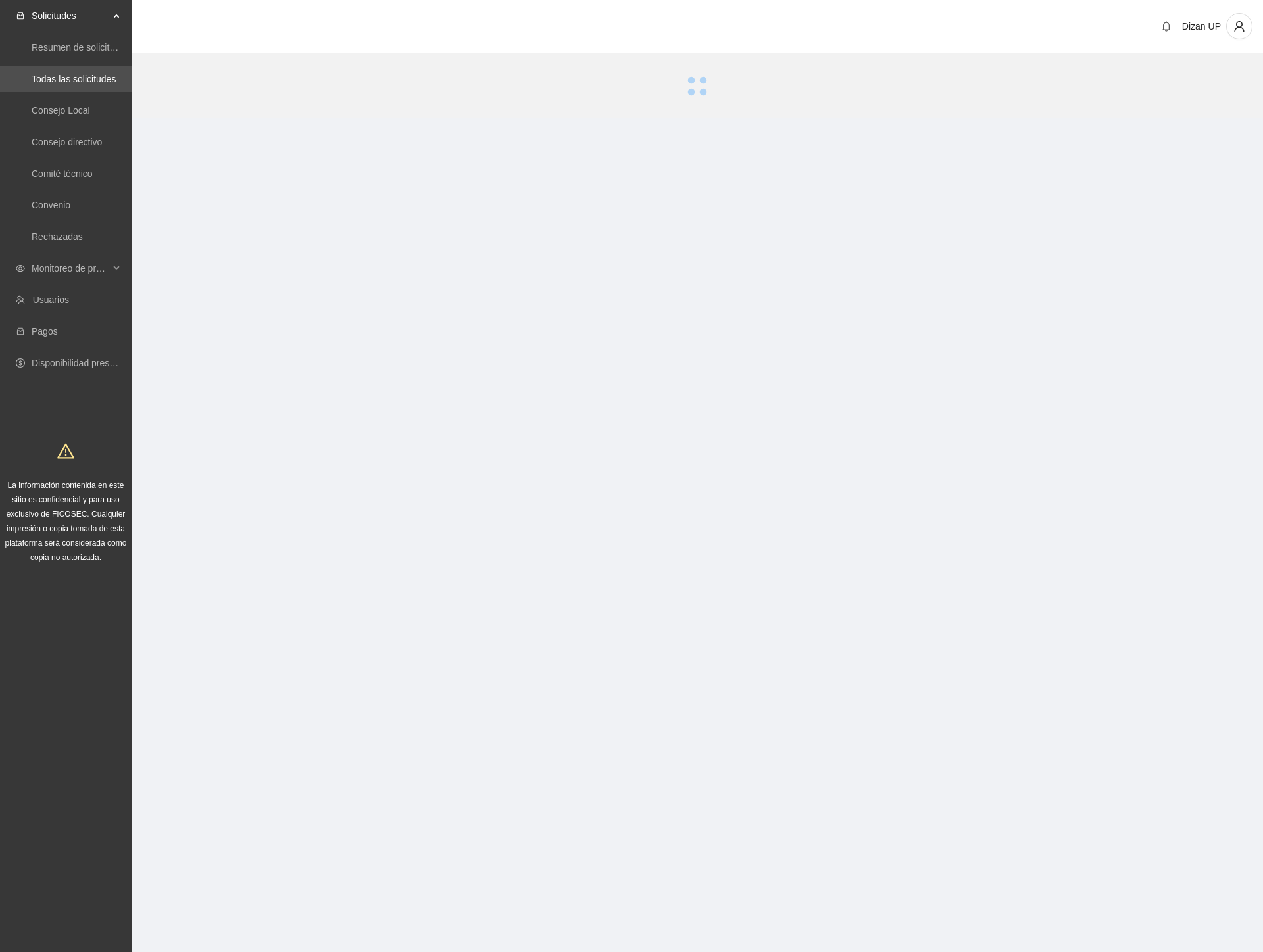 The width and height of the screenshot is (1263, 952). I want to click on a: Consejo Local, so click(61, 110).